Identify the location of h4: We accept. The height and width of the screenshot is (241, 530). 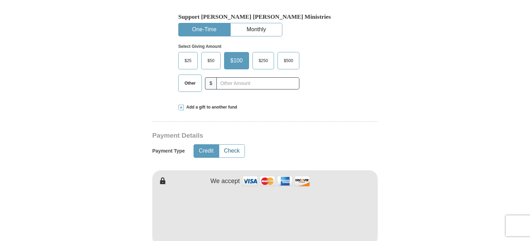
(225, 181).